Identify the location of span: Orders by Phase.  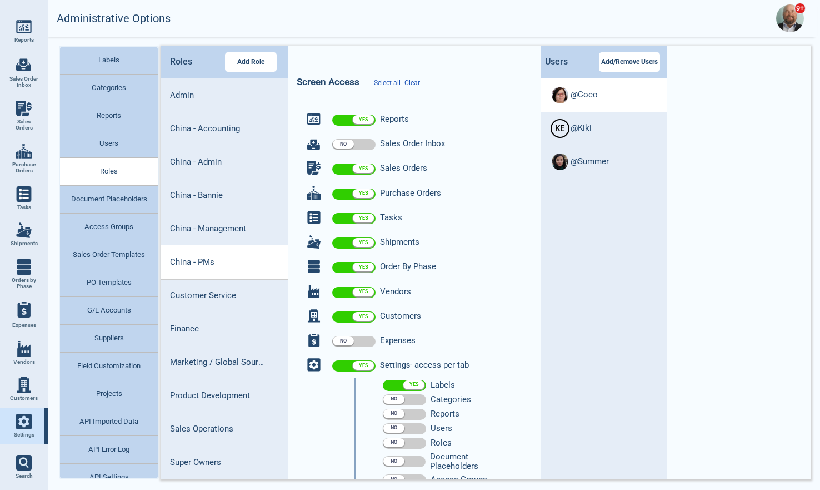
(24, 283).